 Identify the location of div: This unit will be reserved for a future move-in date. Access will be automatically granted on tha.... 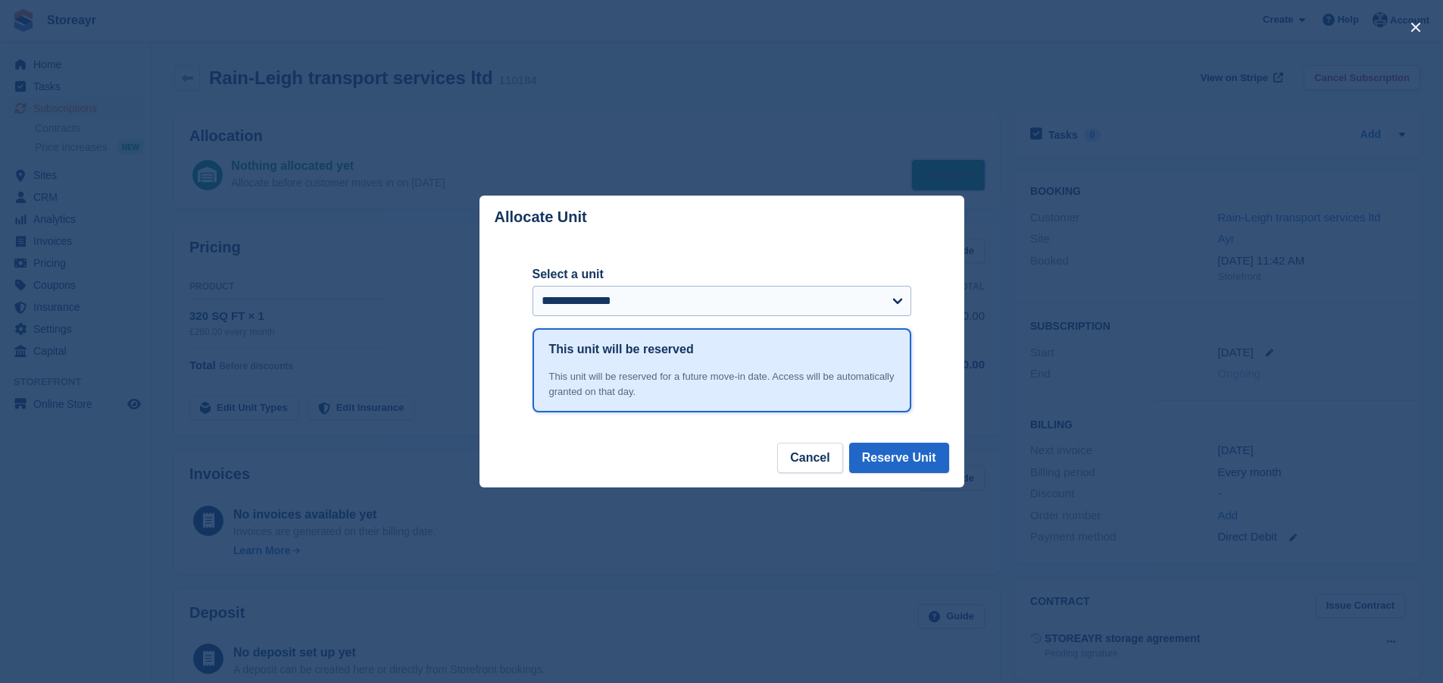
(722, 383).